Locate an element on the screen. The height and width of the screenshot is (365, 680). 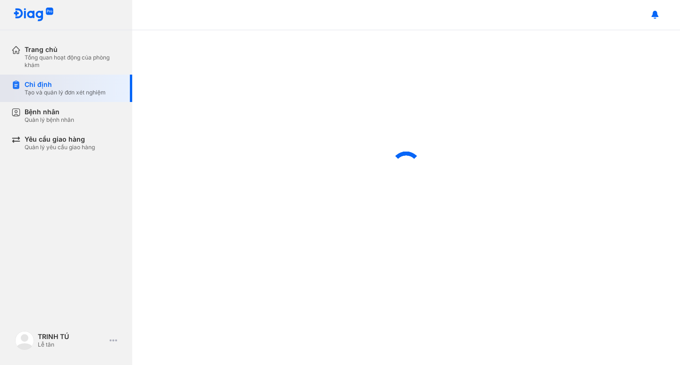
div: Lễ tân is located at coordinates (72, 345).